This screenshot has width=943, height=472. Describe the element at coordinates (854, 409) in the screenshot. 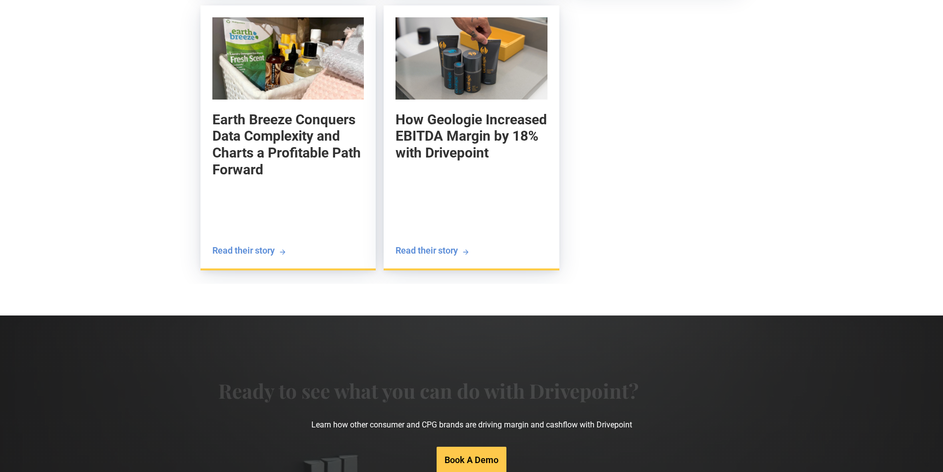

I see `div: Widget de chat` at that location.